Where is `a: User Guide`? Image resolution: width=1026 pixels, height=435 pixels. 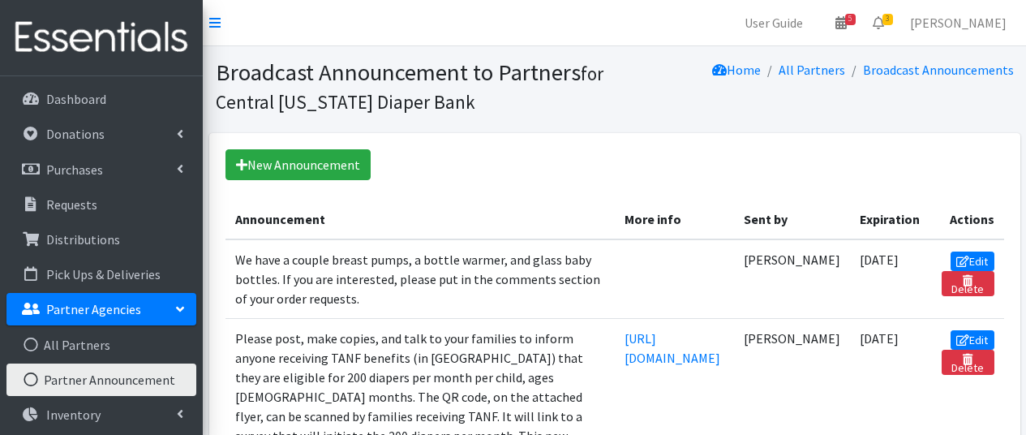
a: User Guide is located at coordinates (774, 23).